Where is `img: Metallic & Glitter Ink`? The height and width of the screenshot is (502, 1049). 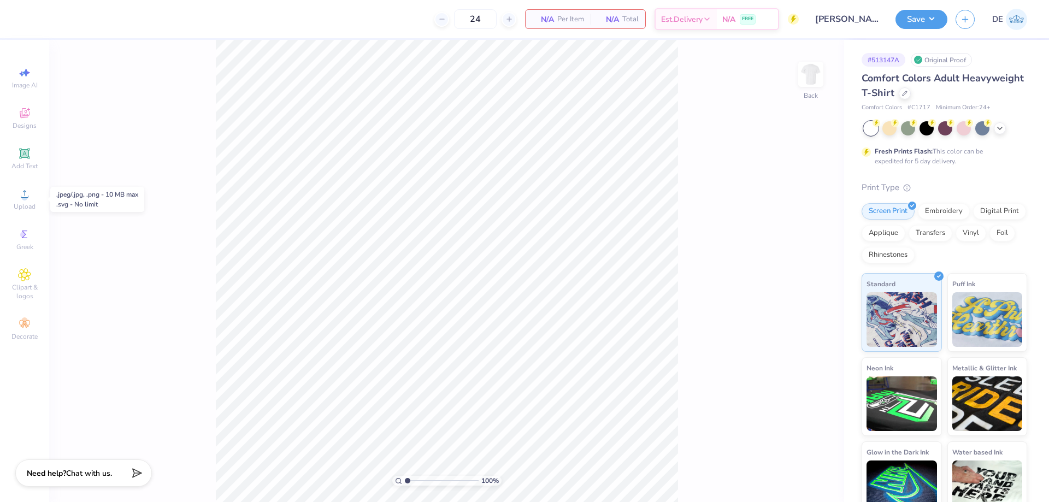
img: Metallic & Glitter Ink is located at coordinates (988, 404).